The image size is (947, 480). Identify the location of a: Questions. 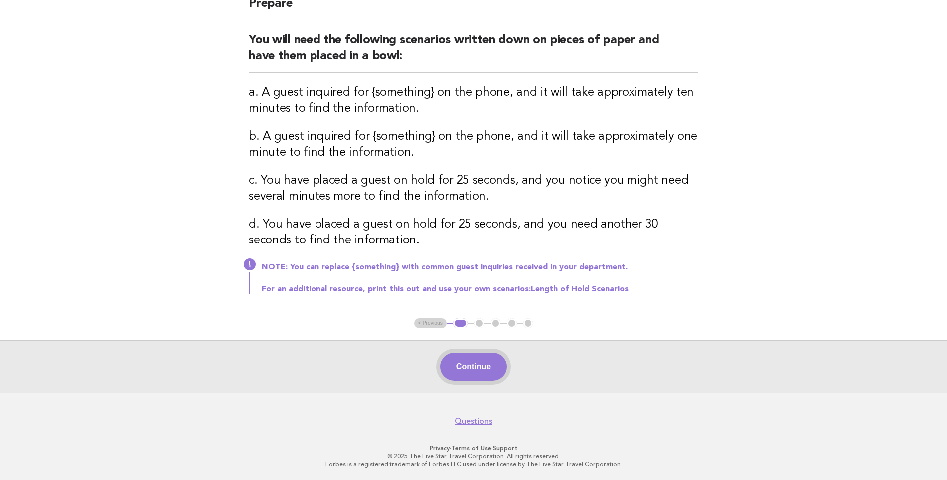
(473, 421).